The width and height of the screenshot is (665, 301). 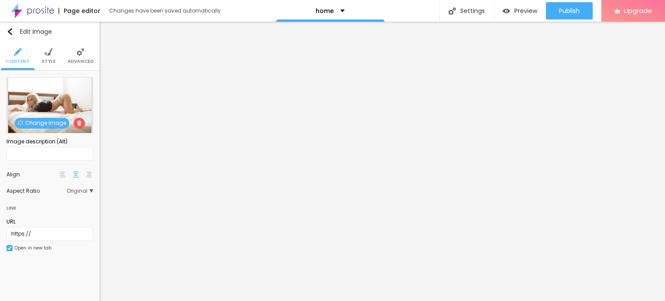 What do you see at coordinates (17, 61) in the screenshot?
I see `span: Content` at bounding box center [17, 61].